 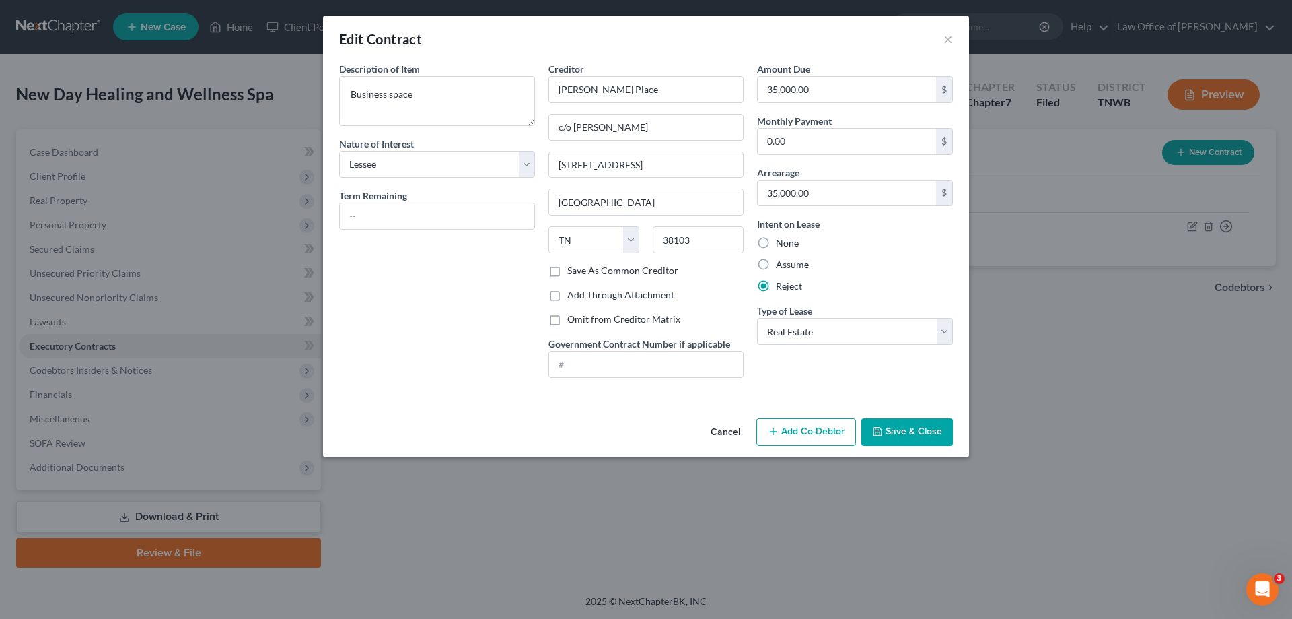 I want to click on label: Monthly Payment, so click(x=794, y=120).